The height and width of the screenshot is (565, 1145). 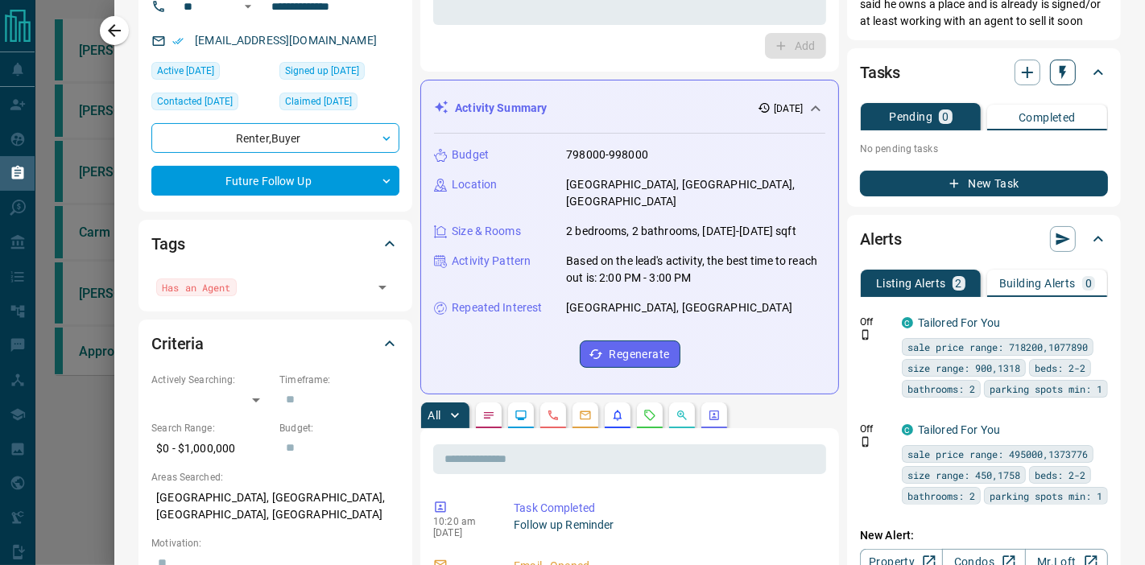 I want to click on p: Listing Alerts, so click(x=911, y=283).